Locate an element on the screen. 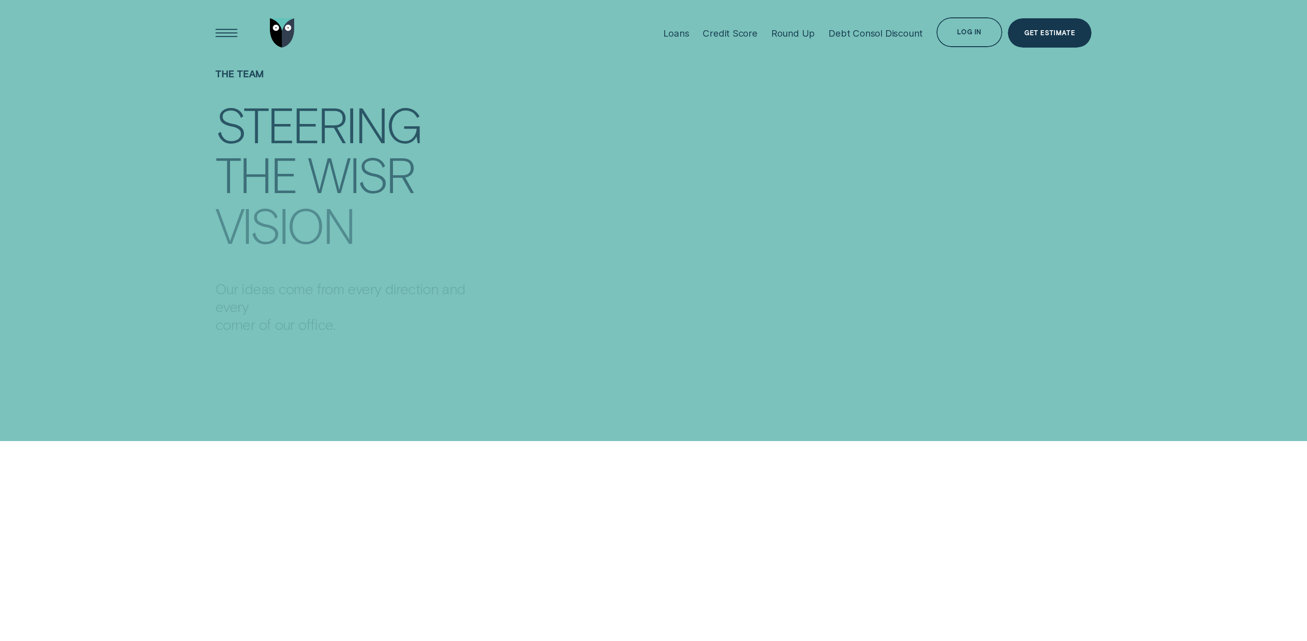  div: Credit Score is located at coordinates (730, 33).